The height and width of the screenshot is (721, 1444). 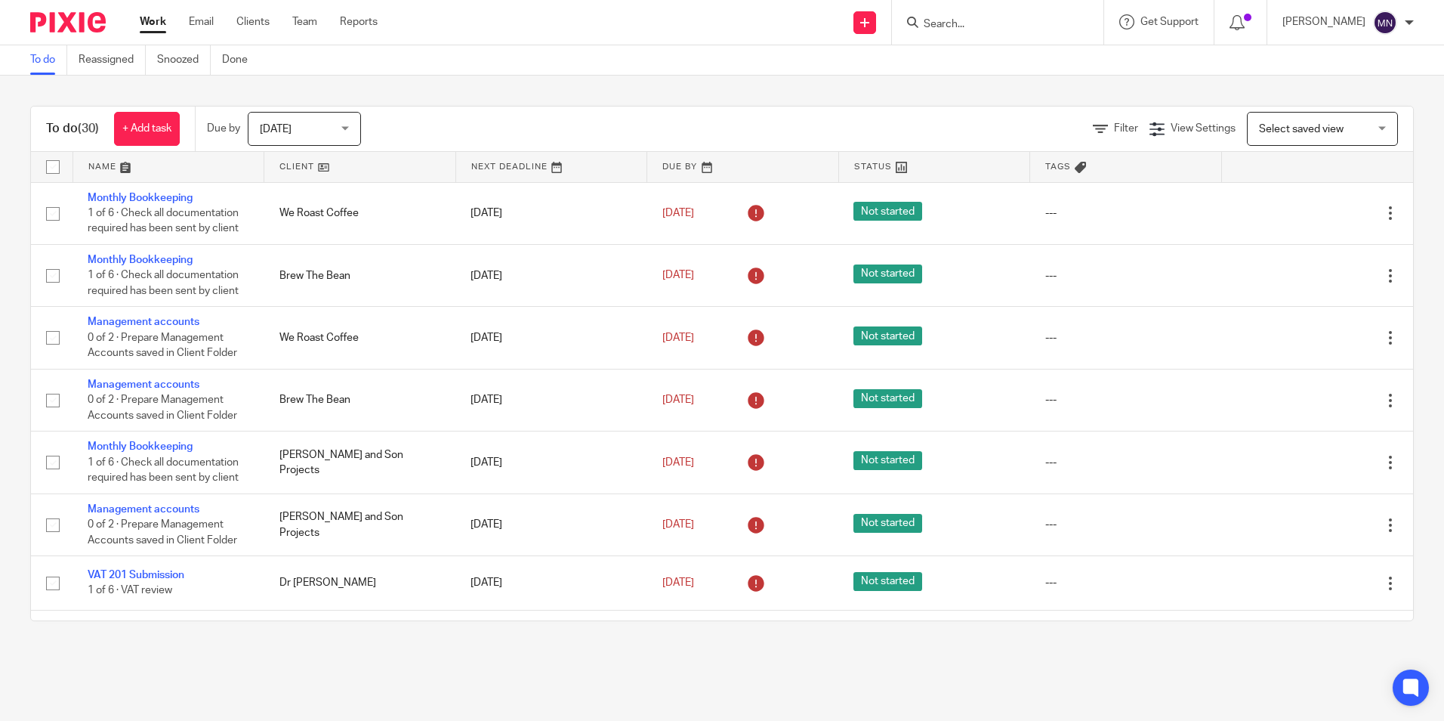 What do you see at coordinates (253, 22) in the screenshot?
I see `a: Clients` at bounding box center [253, 22].